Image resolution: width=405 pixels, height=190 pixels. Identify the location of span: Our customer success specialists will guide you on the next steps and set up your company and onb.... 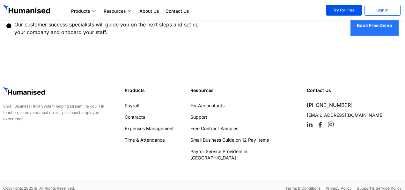
(106, 28).